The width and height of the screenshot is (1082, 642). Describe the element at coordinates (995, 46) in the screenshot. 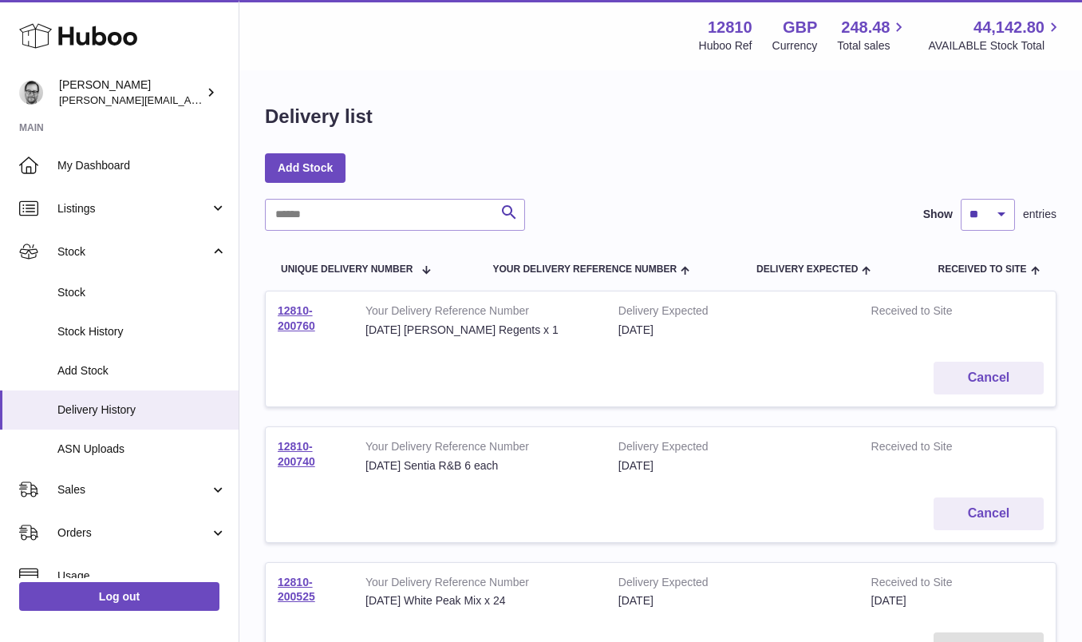

I see `span: AVAILABLE Stock Total` at that location.